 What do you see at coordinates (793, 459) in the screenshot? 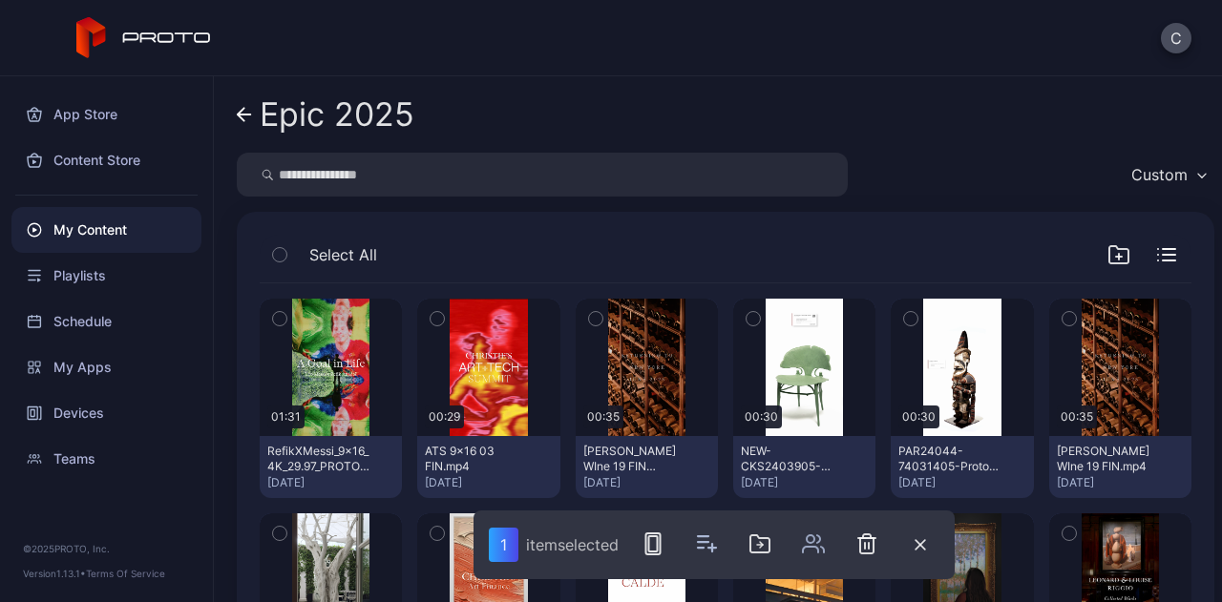
I see `div: NEW-CKS2403905-73560302-Proto-Epic (2).mp4` at bounding box center [793, 459].